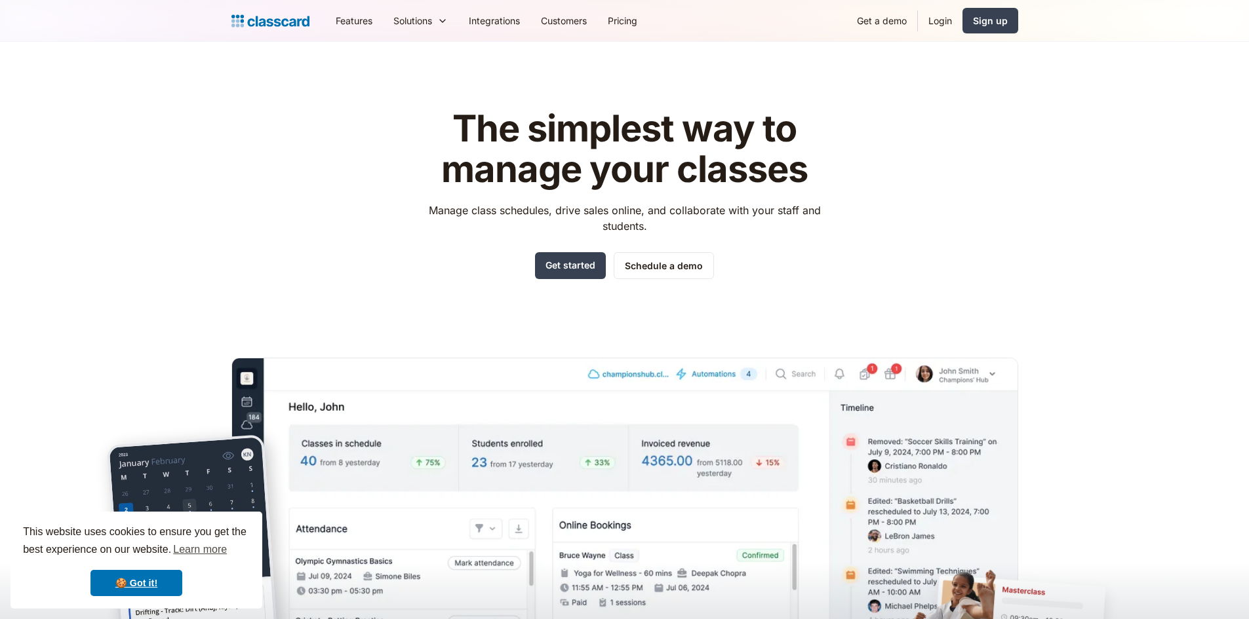 This screenshot has height=619, width=1249. I want to click on a: Sign up, so click(990, 20).